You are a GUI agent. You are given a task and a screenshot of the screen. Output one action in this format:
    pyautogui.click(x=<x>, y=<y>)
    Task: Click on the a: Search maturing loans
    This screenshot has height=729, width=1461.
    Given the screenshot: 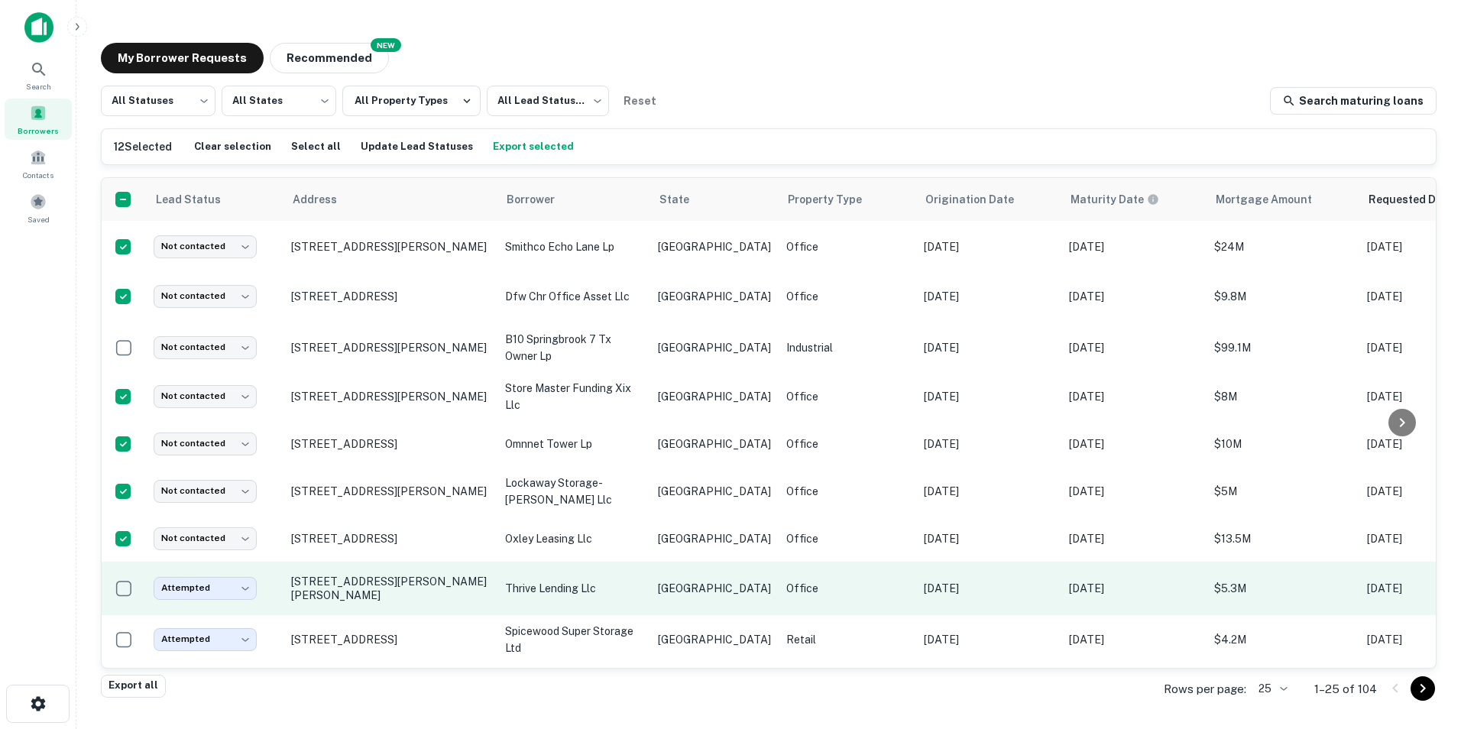 What is the action you would take?
    pyautogui.click(x=1354, y=101)
    